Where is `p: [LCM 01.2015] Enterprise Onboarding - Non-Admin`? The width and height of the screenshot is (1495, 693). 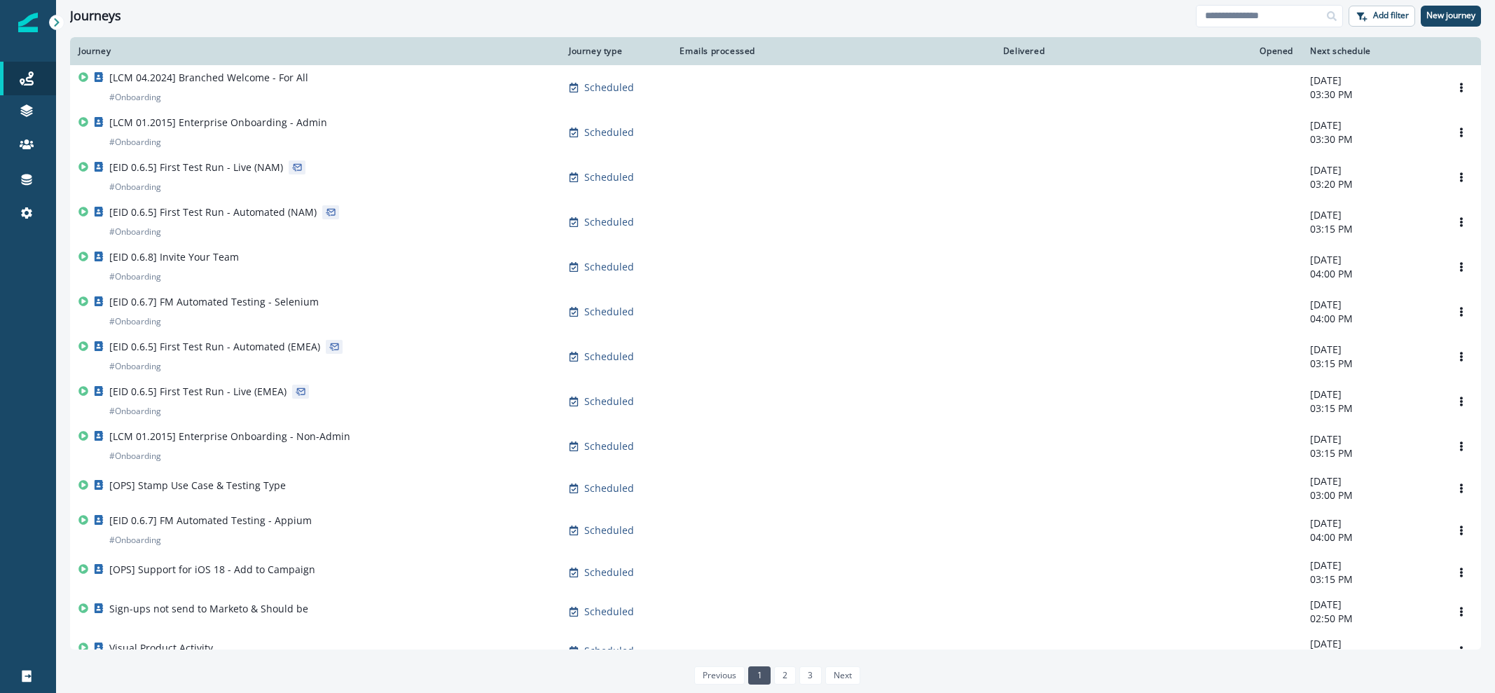 p: [LCM 01.2015] Enterprise Onboarding - Non-Admin is located at coordinates (230, 437).